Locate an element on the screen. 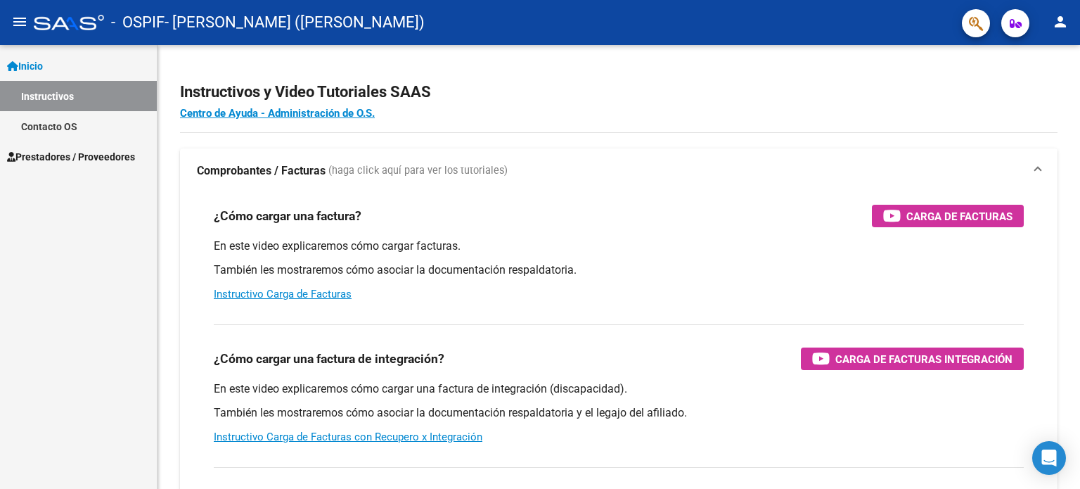  h3: ¿Cómo cargar una factura de integración? is located at coordinates (329, 359).